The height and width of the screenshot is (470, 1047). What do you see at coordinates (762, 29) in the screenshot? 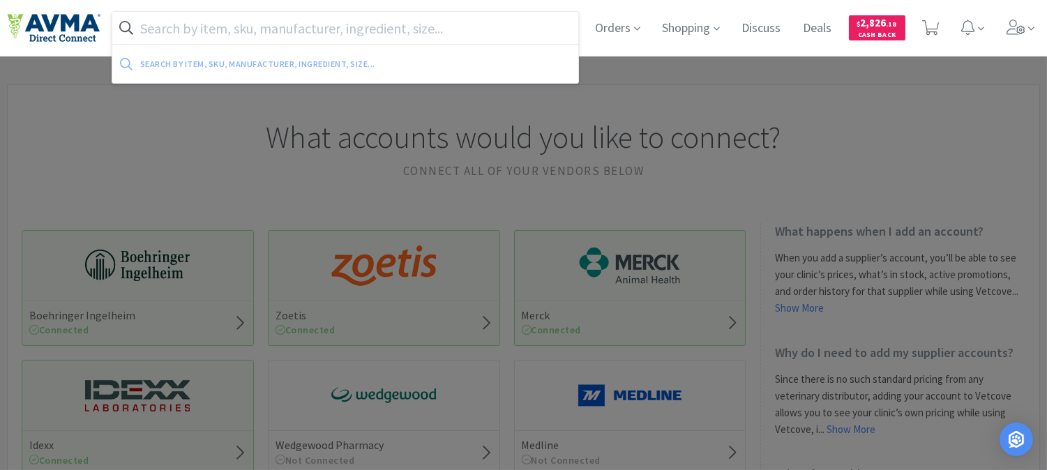
I see `a: Discuss` at bounding box center [762, 29].